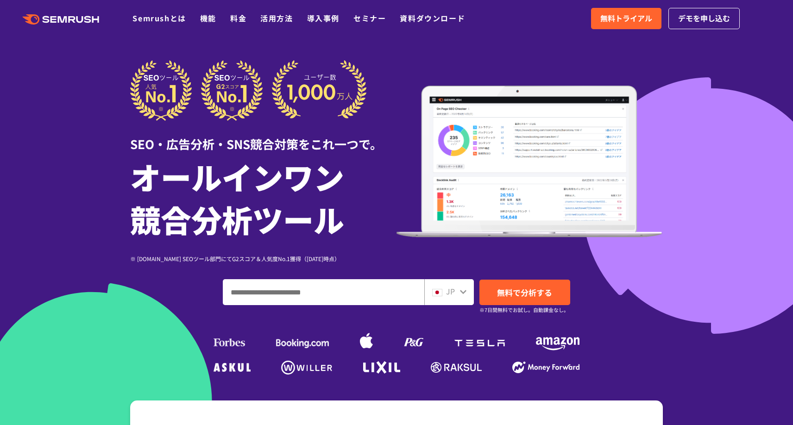 The image size is (793, 425). I want to click on input: ドメイン、キーワードまたはURLを入力してください, so click(323, 292).